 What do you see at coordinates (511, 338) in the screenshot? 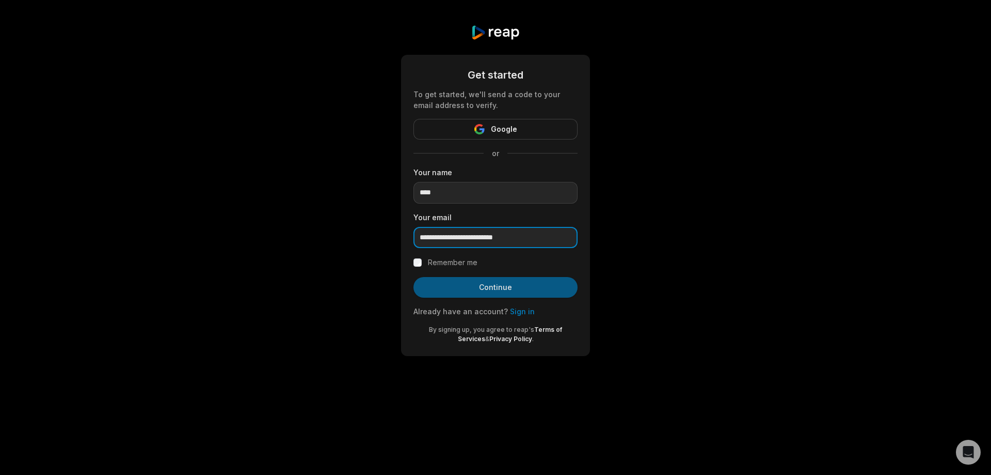
I see `a: Privacy Policy` at bounding box center [511, 338].